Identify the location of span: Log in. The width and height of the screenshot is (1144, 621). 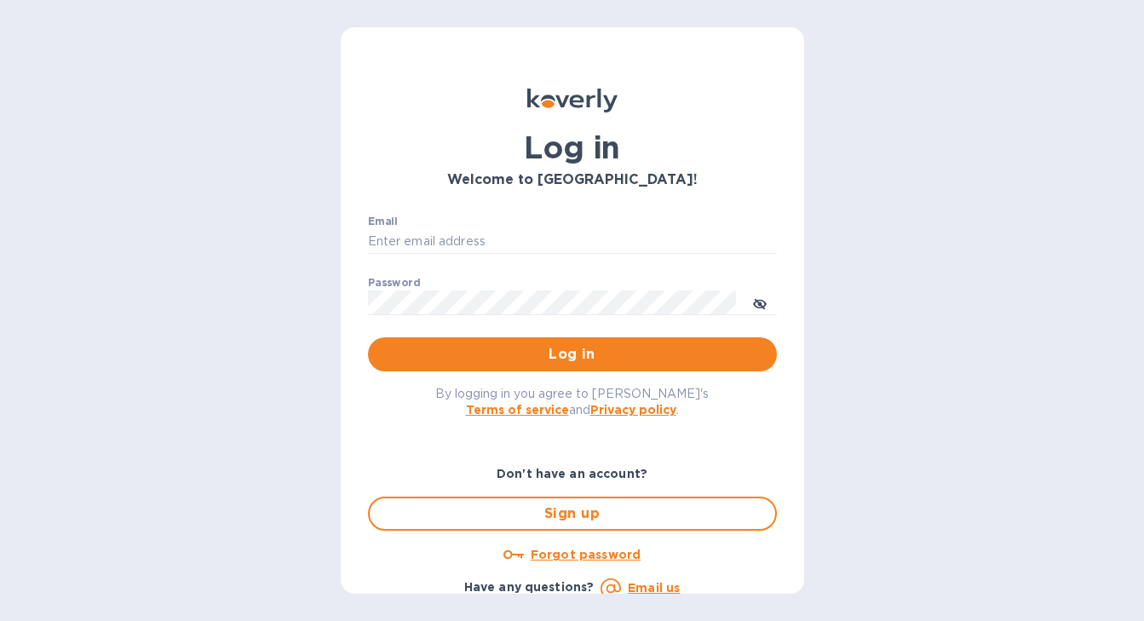
(573, 354).